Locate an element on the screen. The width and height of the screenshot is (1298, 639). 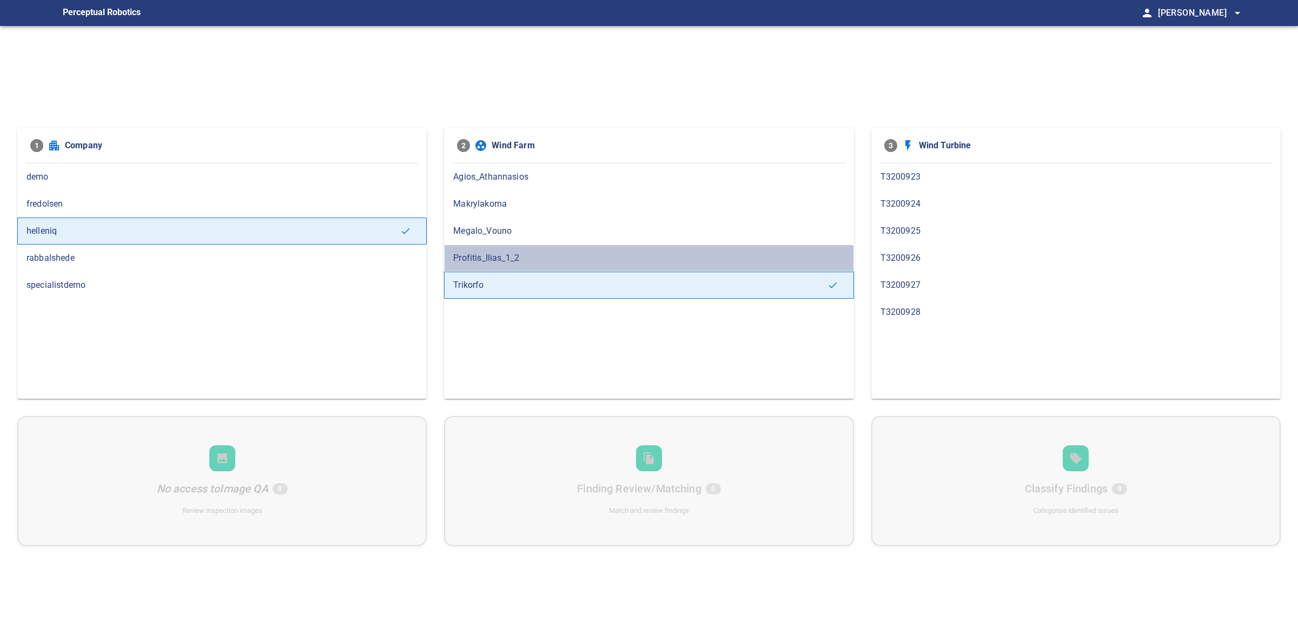
div: Megalo_Vouno is located at coordinates (649, 231).